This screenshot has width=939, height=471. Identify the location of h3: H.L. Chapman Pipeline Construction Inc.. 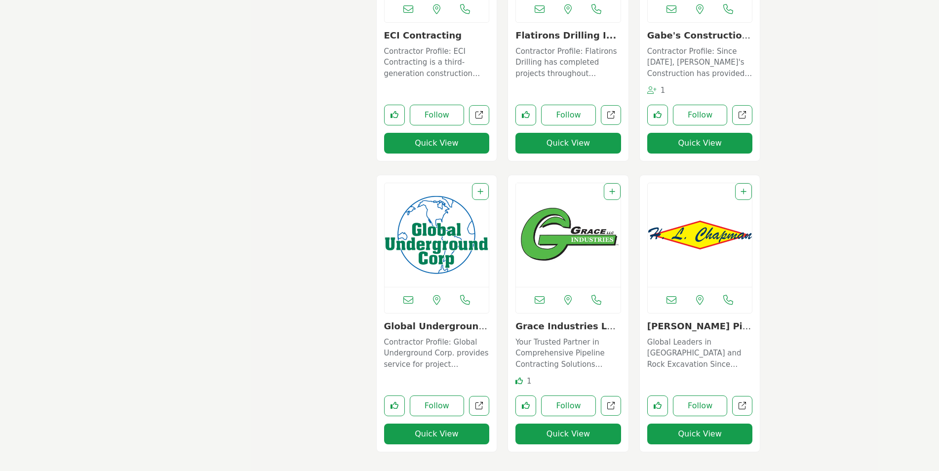
(700, 326).